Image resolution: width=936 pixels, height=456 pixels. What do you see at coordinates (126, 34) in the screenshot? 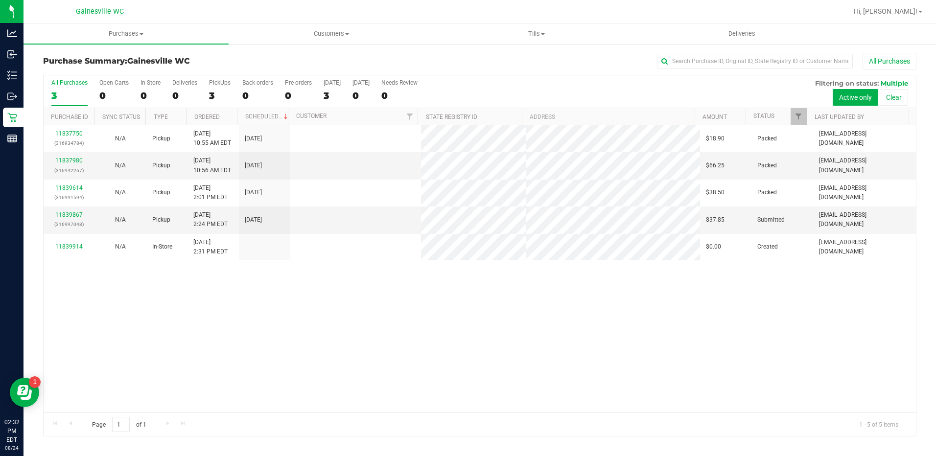
I see `a: Purchases` at bounding box center [126, 34].